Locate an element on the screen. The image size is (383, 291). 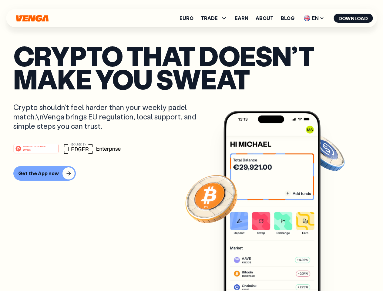
a: About is located at coordinates (264, 18).